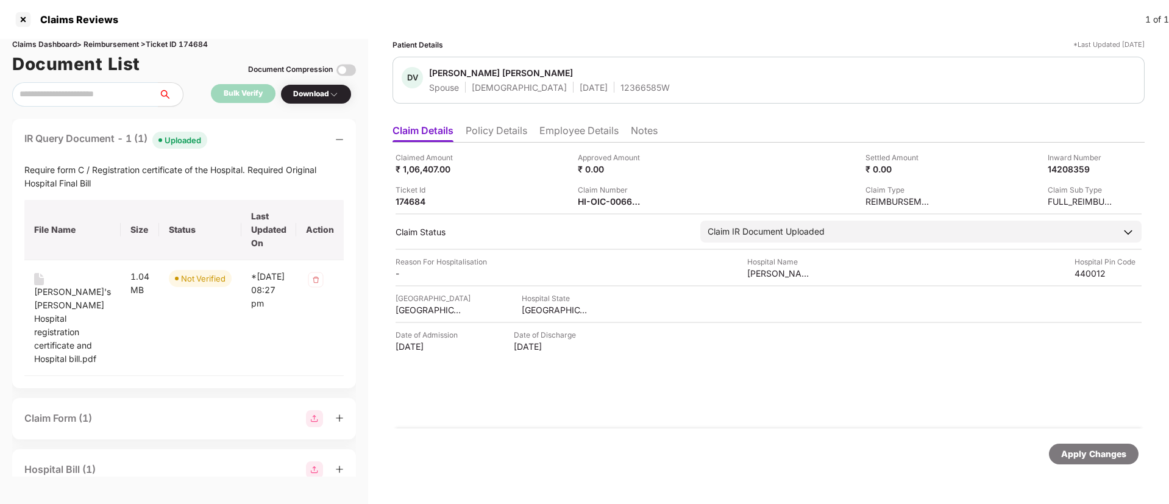 The height and width of the screenshot is (504, 1169). What do you see at coordinates (1128, 232) in the screenshot?
I see `img: downArrowIcon` at bounding box center [1128, 232].